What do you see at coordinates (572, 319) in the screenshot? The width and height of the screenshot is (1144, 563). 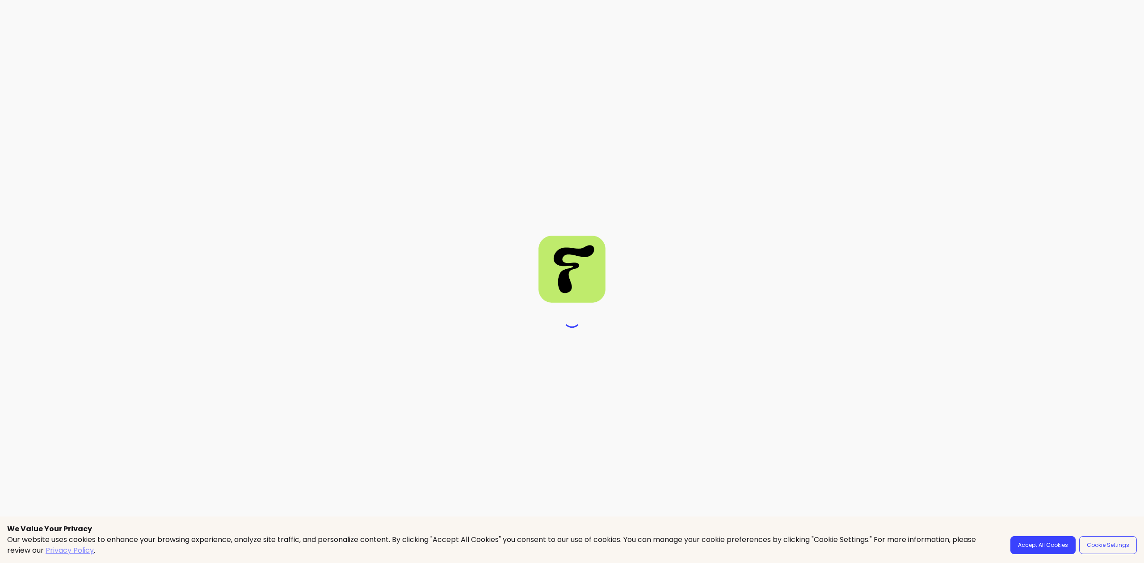 I see `div: Loading` at bounding box center [572, 319].